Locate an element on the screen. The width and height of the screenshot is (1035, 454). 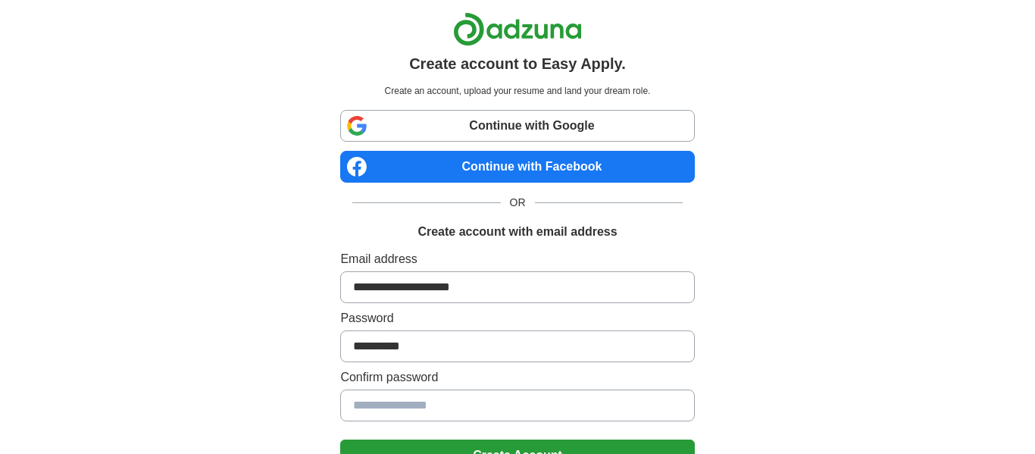
span: OR is located at coordinates (518, 202).